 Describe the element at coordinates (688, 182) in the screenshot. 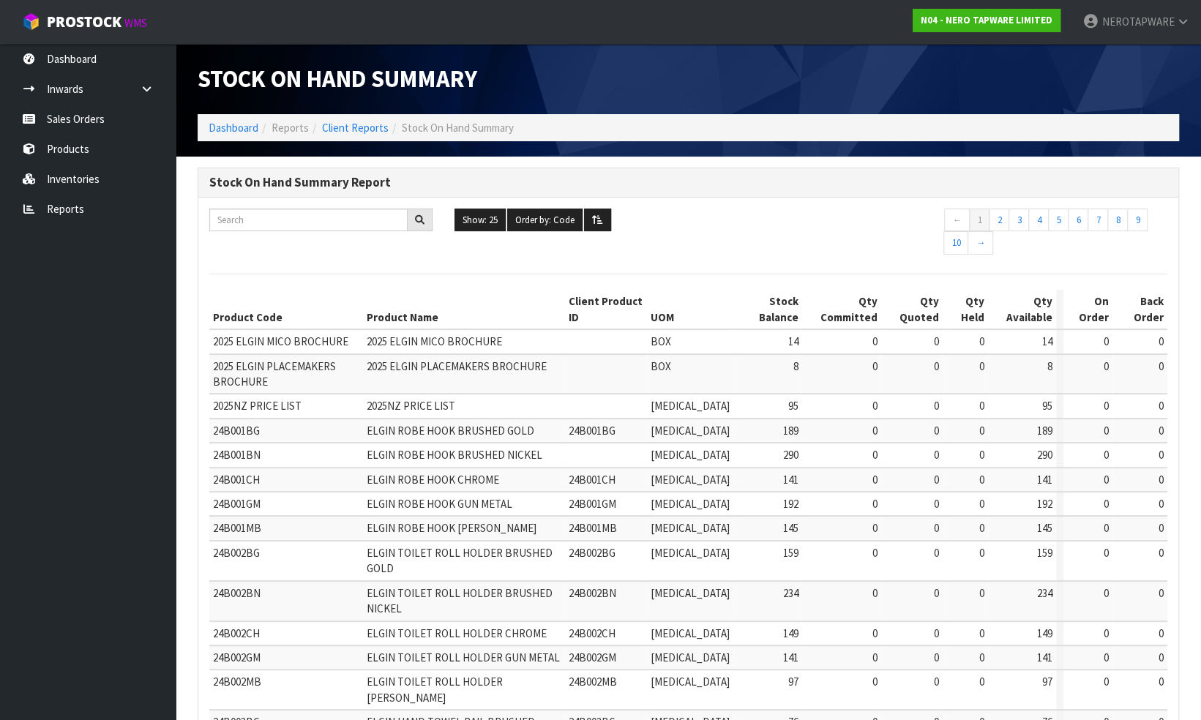

I see `h3: Stock On Hand Summary Report` at that location.